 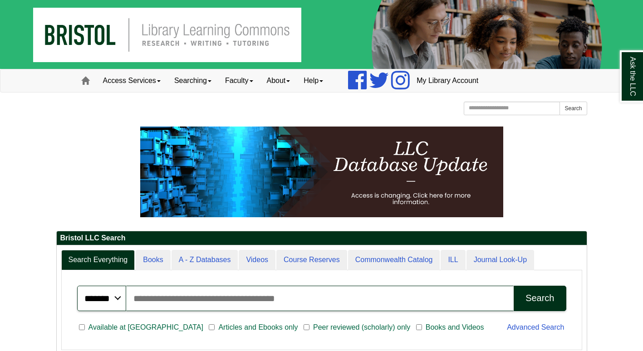 I want to click on a: About, so click(x=278, y=81).